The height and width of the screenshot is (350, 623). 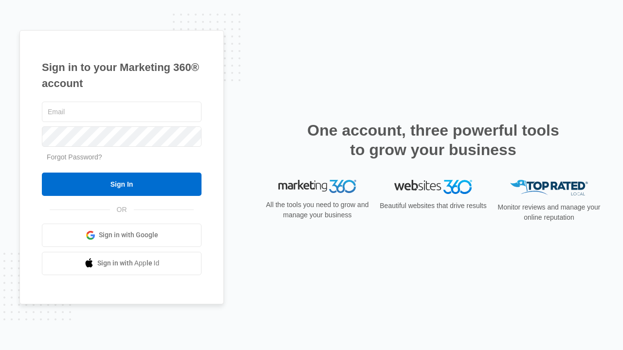 What do you see at coordinates (433, 140) in the screenshot?
I see `h2: One account, three powerful tools to grow your business` at bounding box center [433, 140].